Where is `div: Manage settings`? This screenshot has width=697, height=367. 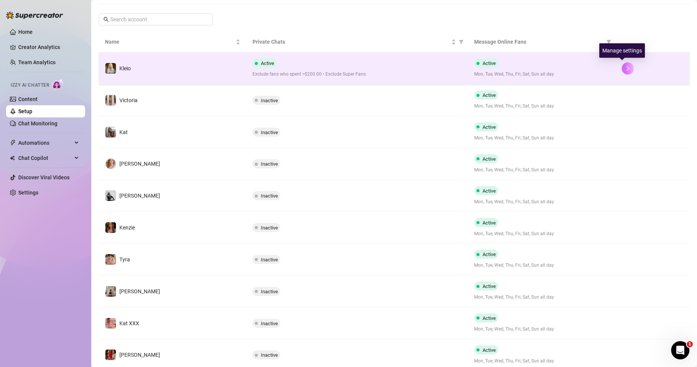
div: Manage settings is located at coordinates (622, 51).